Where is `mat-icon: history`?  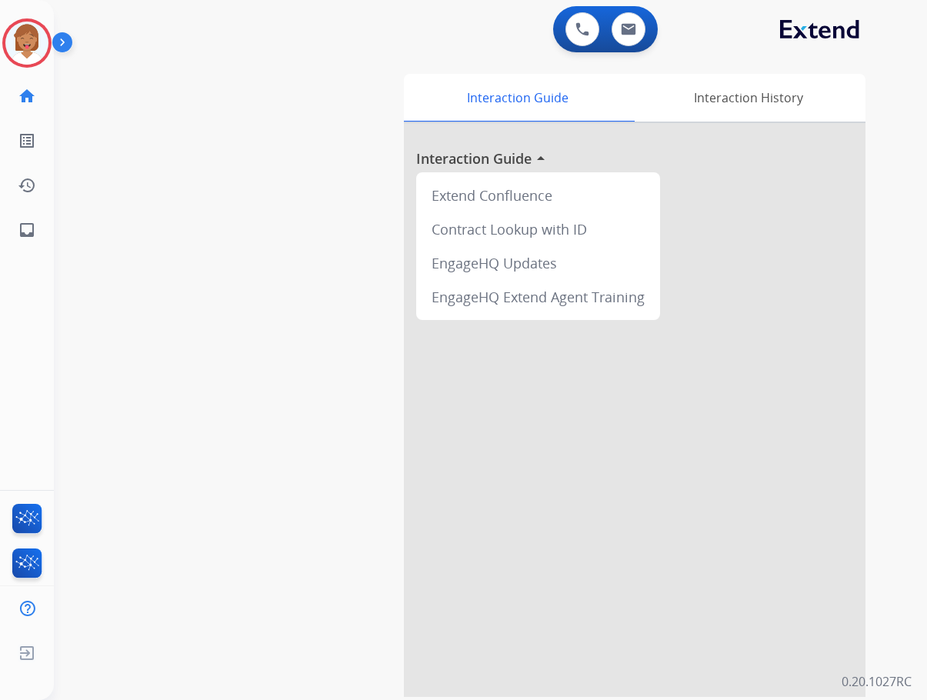 mat-icon: history is located at coordinates (27, 185).